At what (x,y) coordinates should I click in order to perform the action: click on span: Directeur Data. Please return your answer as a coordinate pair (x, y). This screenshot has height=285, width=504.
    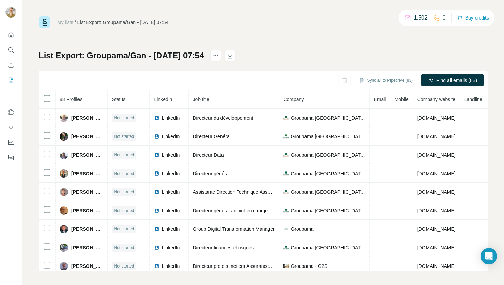
    Looking at the image, I should click on (208, 155).